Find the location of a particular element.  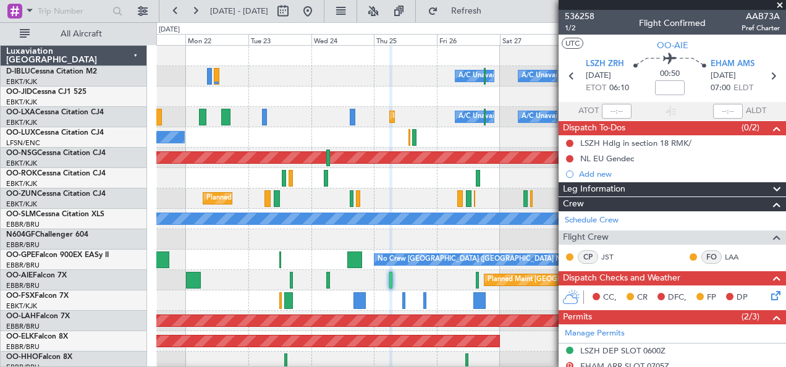

span: Crew is located at coordinates (573, 204).